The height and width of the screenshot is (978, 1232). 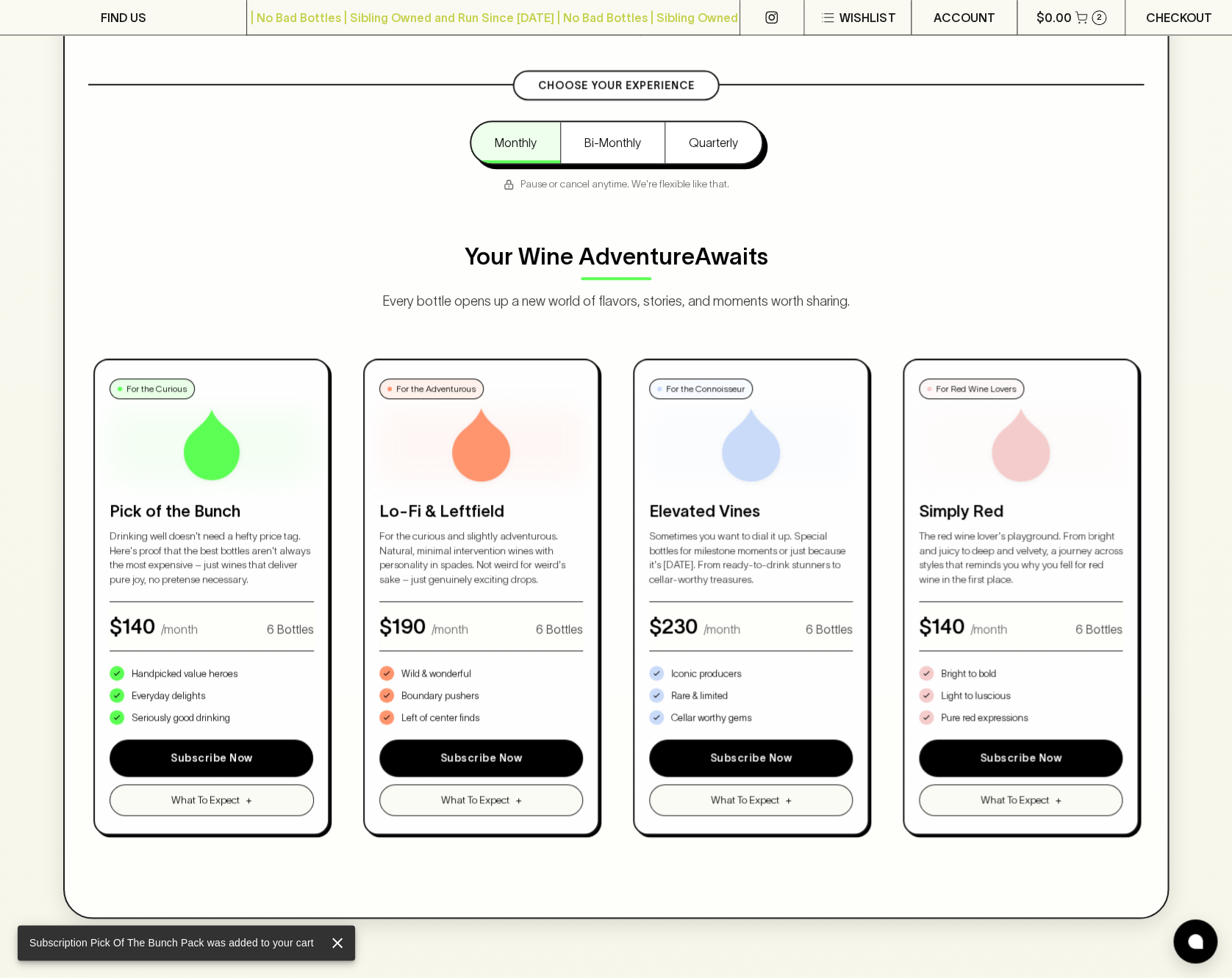 I want to click on p: Bright to bold, so click(x=968, y=674).